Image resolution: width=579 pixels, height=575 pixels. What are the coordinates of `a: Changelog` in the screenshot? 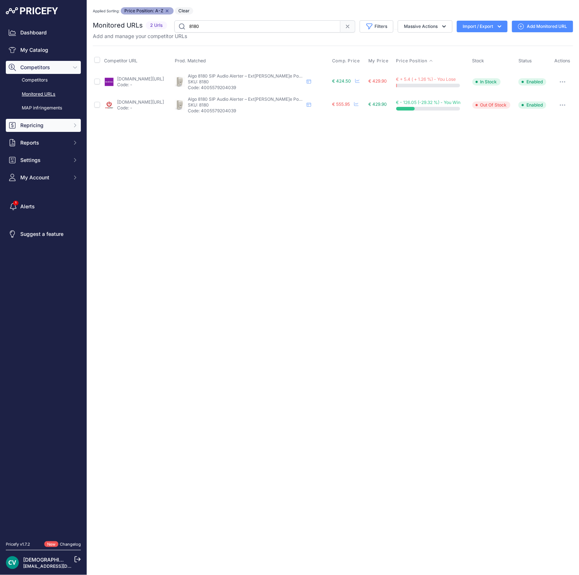 It's located at (70, 544).